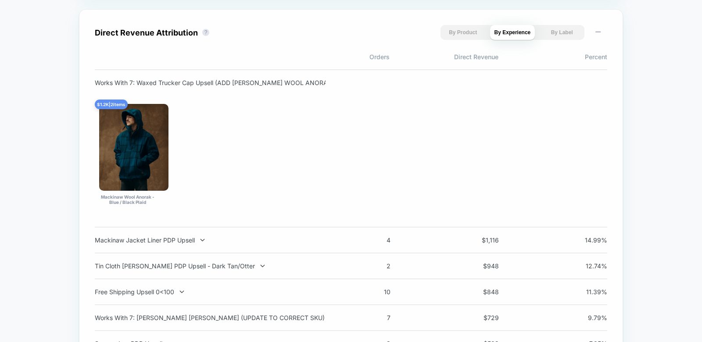 The height and width of the screenshot is (342, 702). Describe the element at coordinates (371, 266) in the screenshot. I see `span: 2` at that location.